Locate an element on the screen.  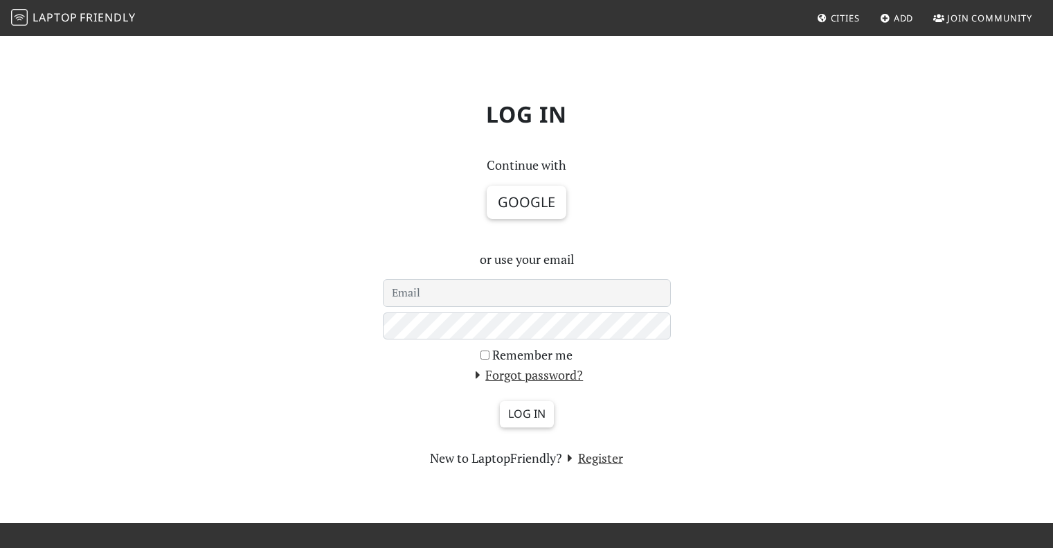
input: Email is located at coordinates (527, 293).